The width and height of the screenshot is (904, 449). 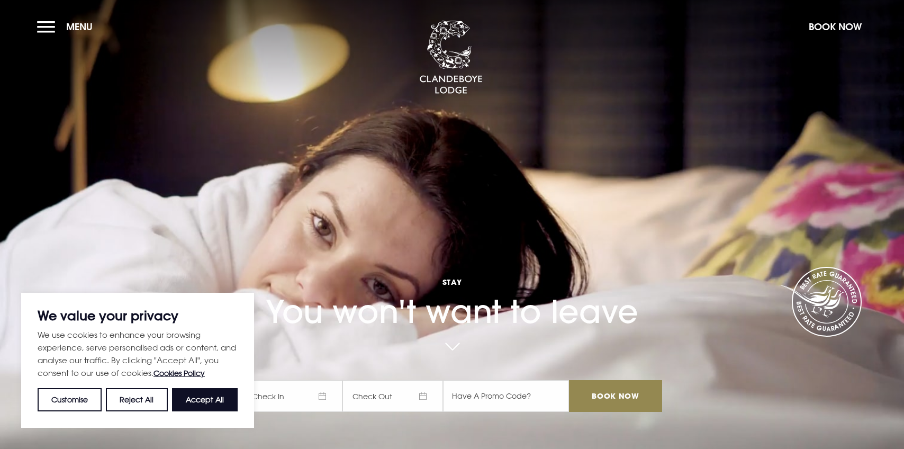 I want to click on a: Cookies Policy, so click(x=179, y=373).